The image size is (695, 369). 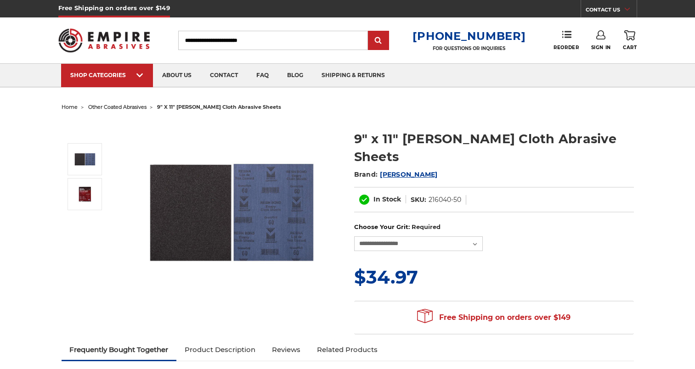 What do you see at coordinates (566, 47) in the screenshot?
I see `span: Reorder` at bounding box center [566, 47].